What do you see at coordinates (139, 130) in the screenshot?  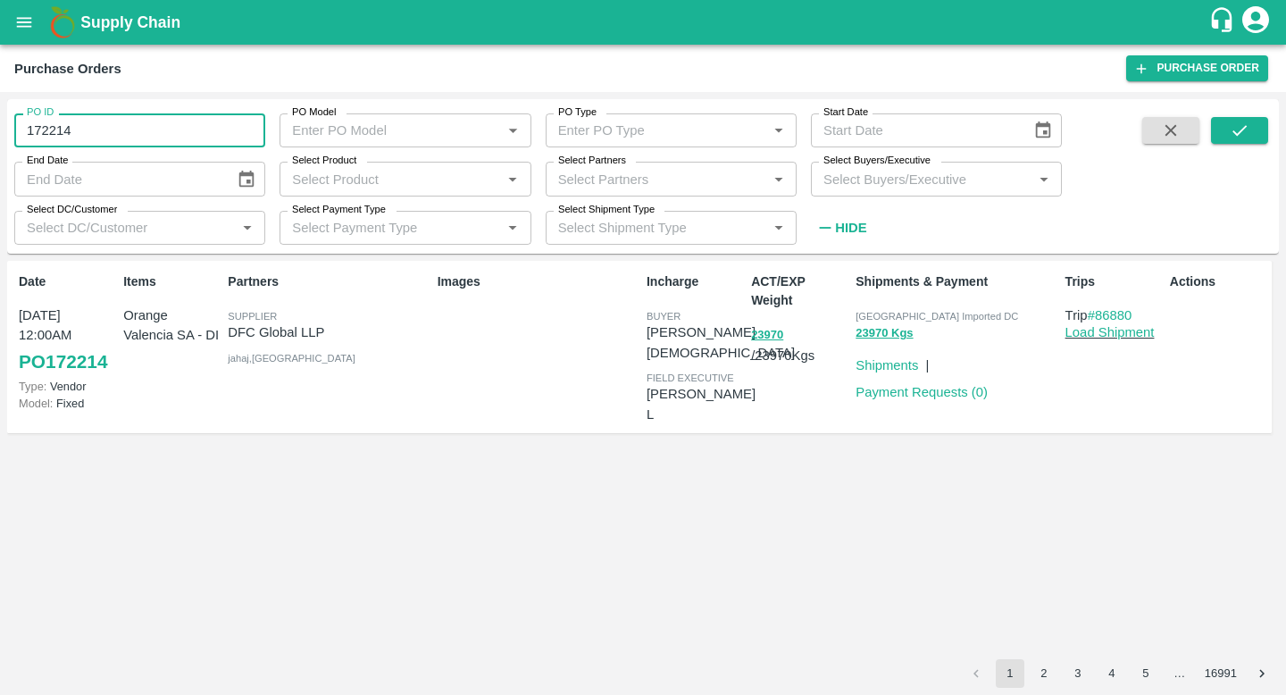 I see `input: Enter PO ID` at bounding box center [139, 130].